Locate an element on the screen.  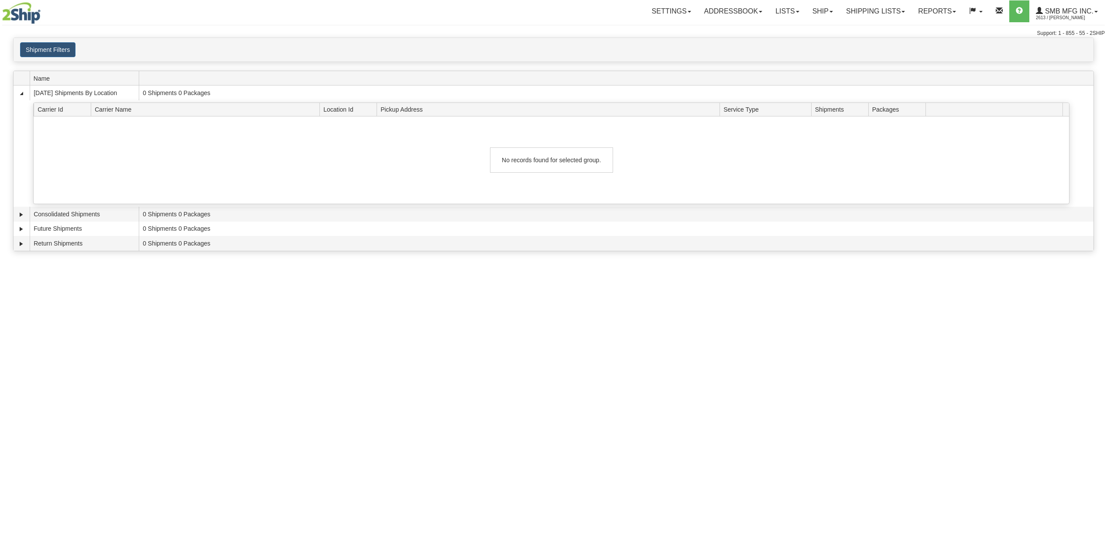
div: Support: 1 - 855 - 55 - 2SHIP is located at coordinates (553, 33).